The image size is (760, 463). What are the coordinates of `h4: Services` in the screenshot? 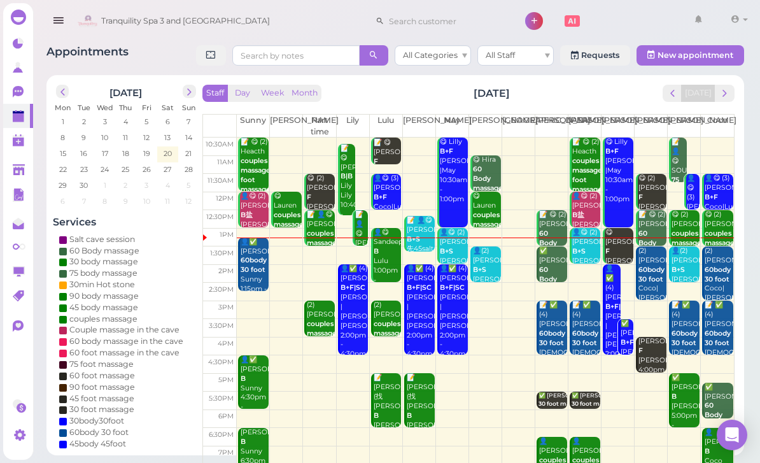 It's located at (126, 222).